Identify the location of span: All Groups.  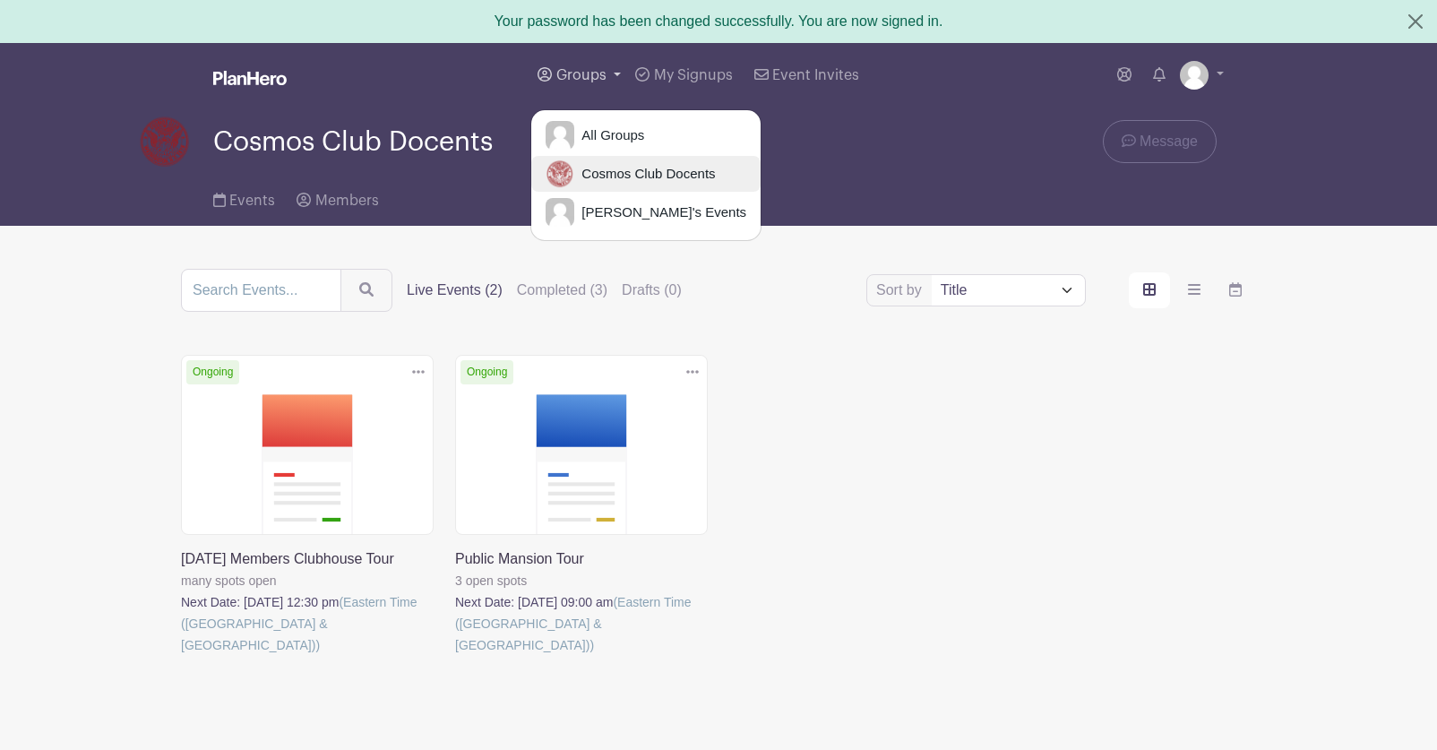
(609, 135).